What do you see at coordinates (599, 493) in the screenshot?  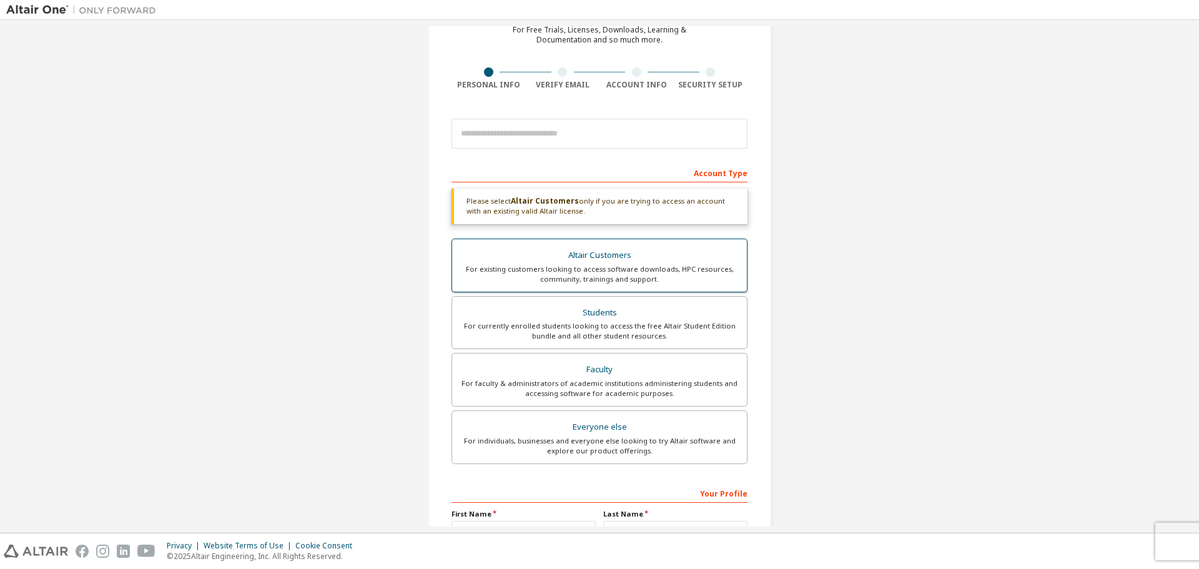 I see `div: Your Profile` at bounding box center [599, 493].